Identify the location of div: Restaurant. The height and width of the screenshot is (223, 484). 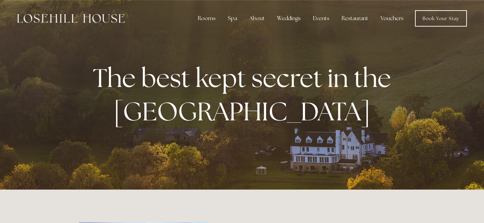
(355, 18).